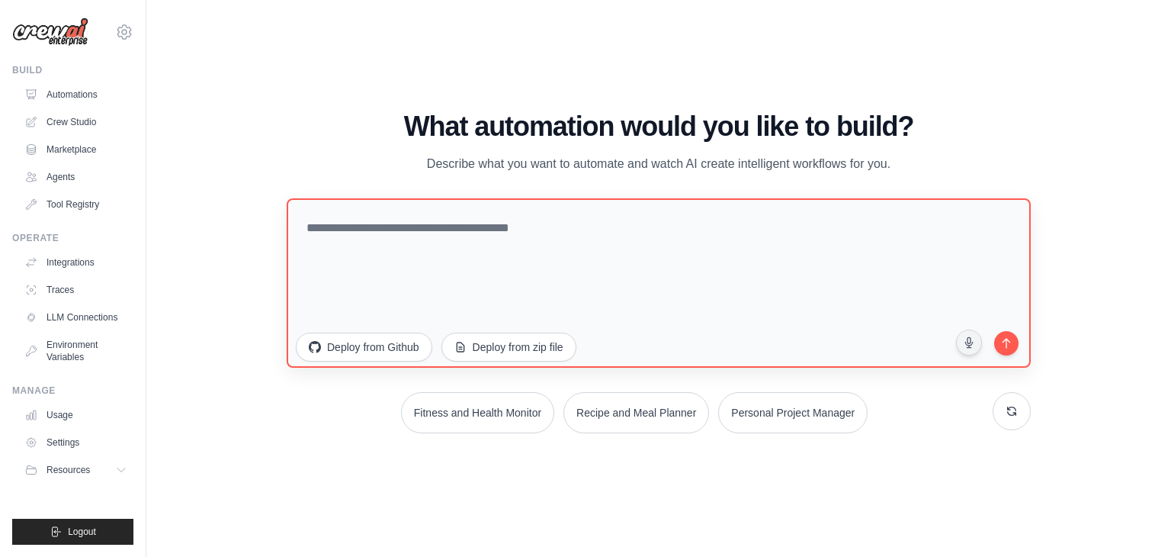 This screenshot has height=557, width=1171. Describe the element at coordinates (364, 347) in the screenshot. I see `button: Deploy from Github` at that location.